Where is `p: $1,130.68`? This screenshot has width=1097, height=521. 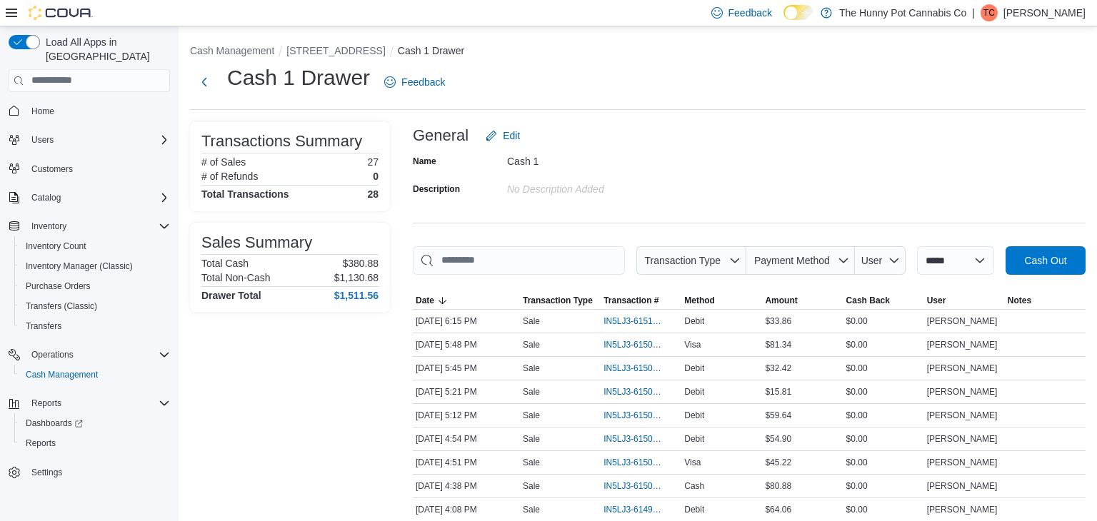
p: $1,130.68 is located at coordinates (356, 278).